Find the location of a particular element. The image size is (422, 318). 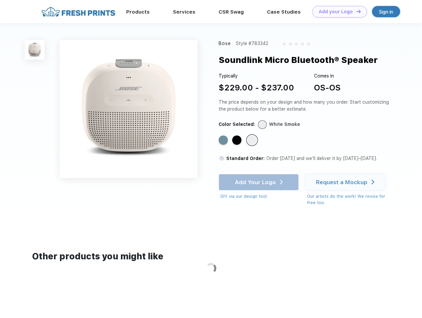

div: Add your Logo is located at coordinates (336, 12).